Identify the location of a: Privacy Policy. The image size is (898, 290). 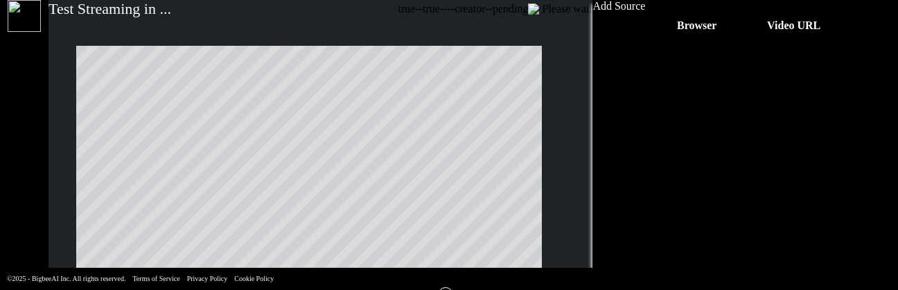
(207, 278).